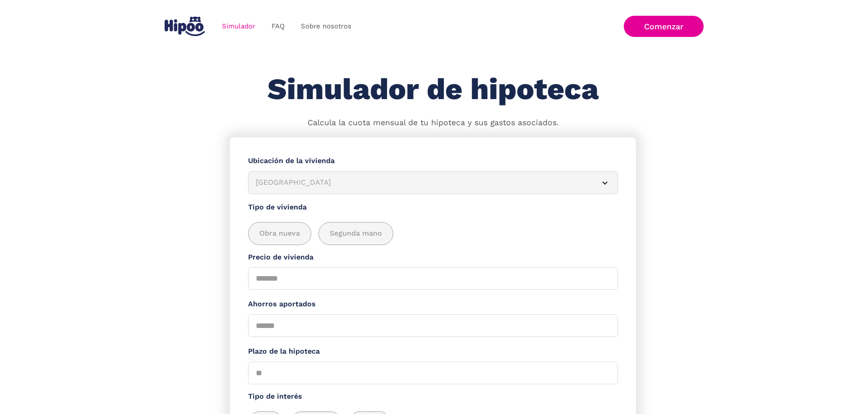 This screenshot has height=414, width=866. What do you see at coordinates (184, 26) in the screenshot?
I see `a: home` at bounding box center [184, 26].